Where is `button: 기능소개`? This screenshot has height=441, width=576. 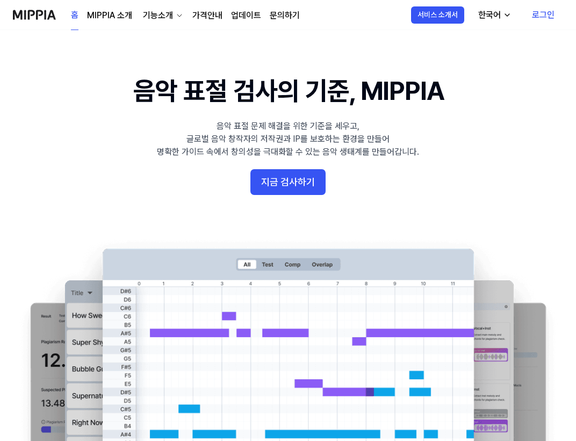 button: 기능소개 is located at coordinates (162, 16).